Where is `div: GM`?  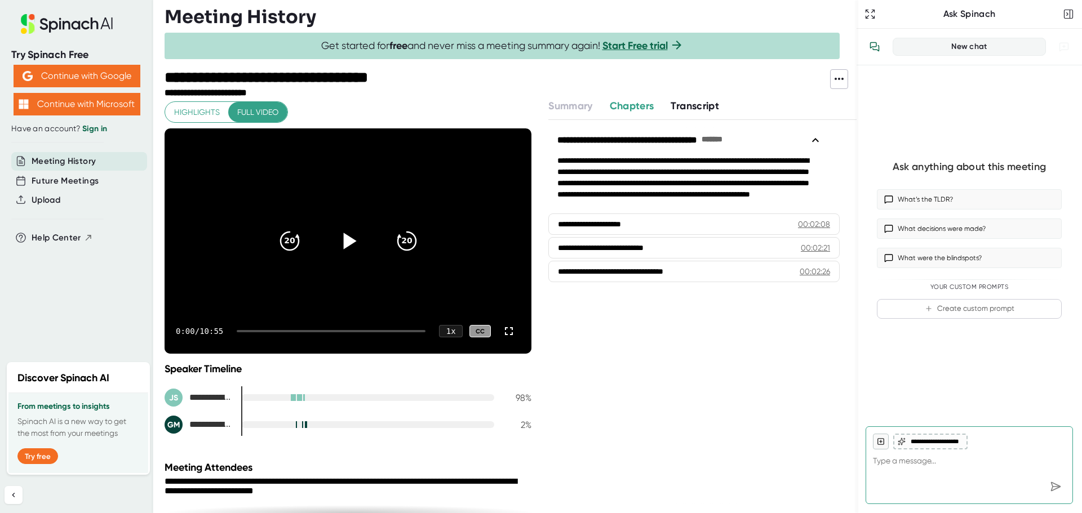 div: GM is located at coordinates (174, 425).